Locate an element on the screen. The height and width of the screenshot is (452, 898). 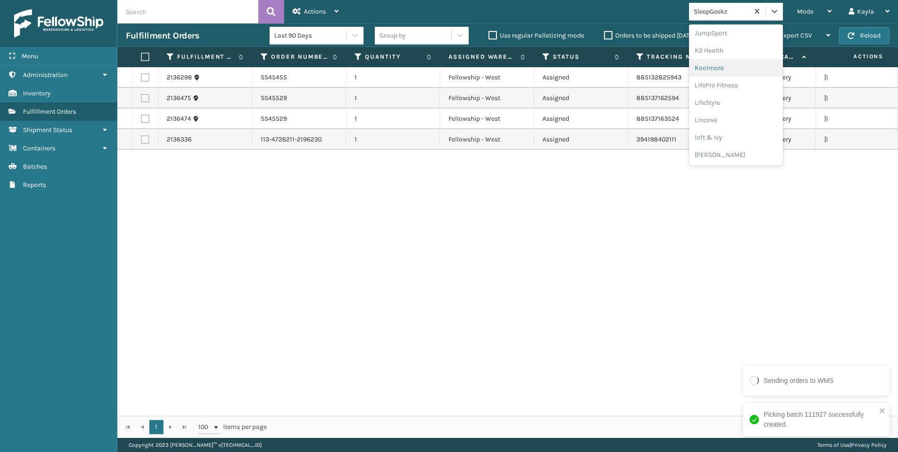
div: K2 Health is located at coordinates (736, 50).